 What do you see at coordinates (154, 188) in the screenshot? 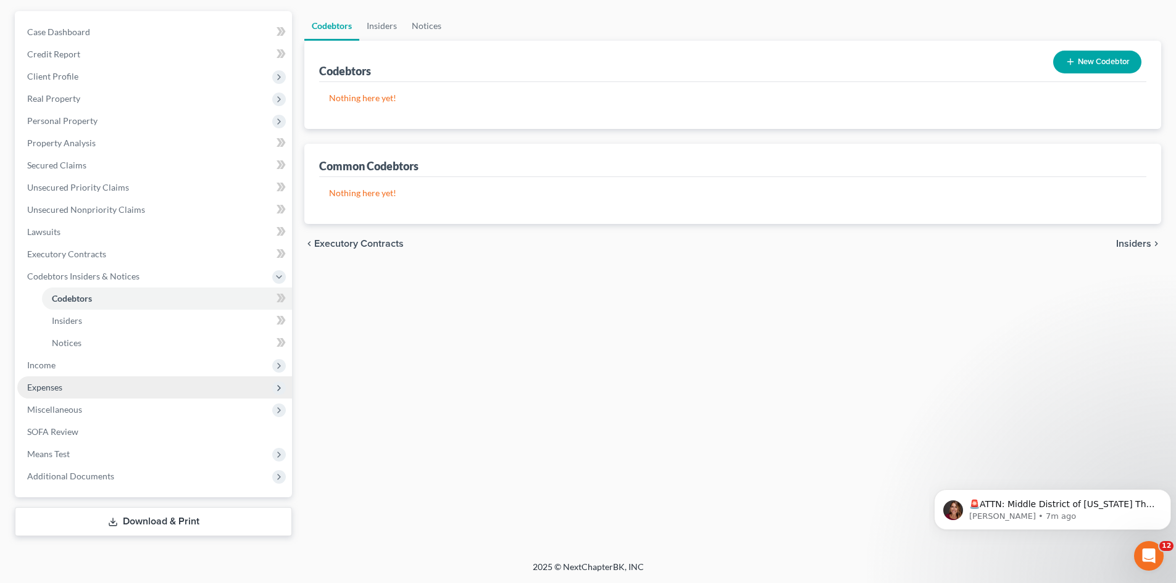
I see `a: Unsecured Priority Claims` at bounding box center [154, 188].